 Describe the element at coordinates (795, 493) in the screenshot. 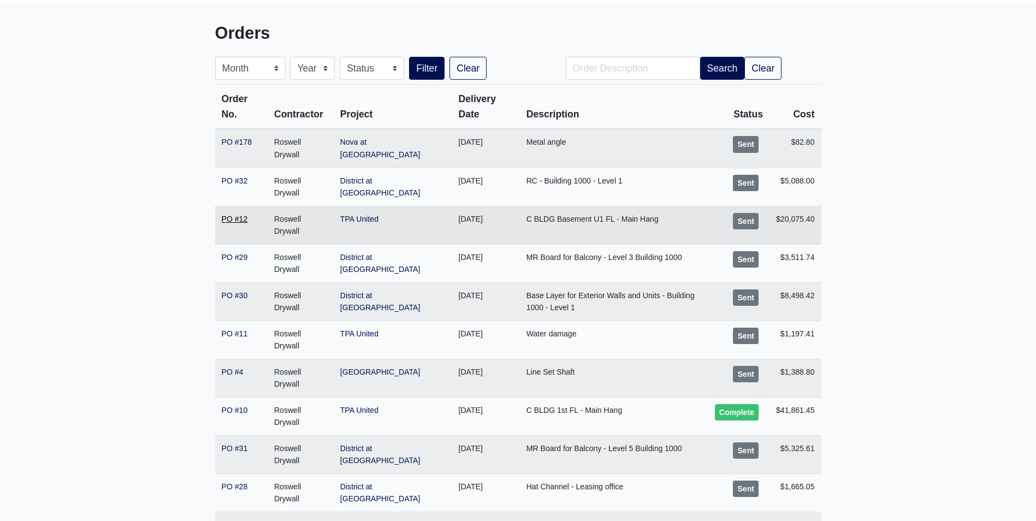

I see `td: $1,665.05` at that location.